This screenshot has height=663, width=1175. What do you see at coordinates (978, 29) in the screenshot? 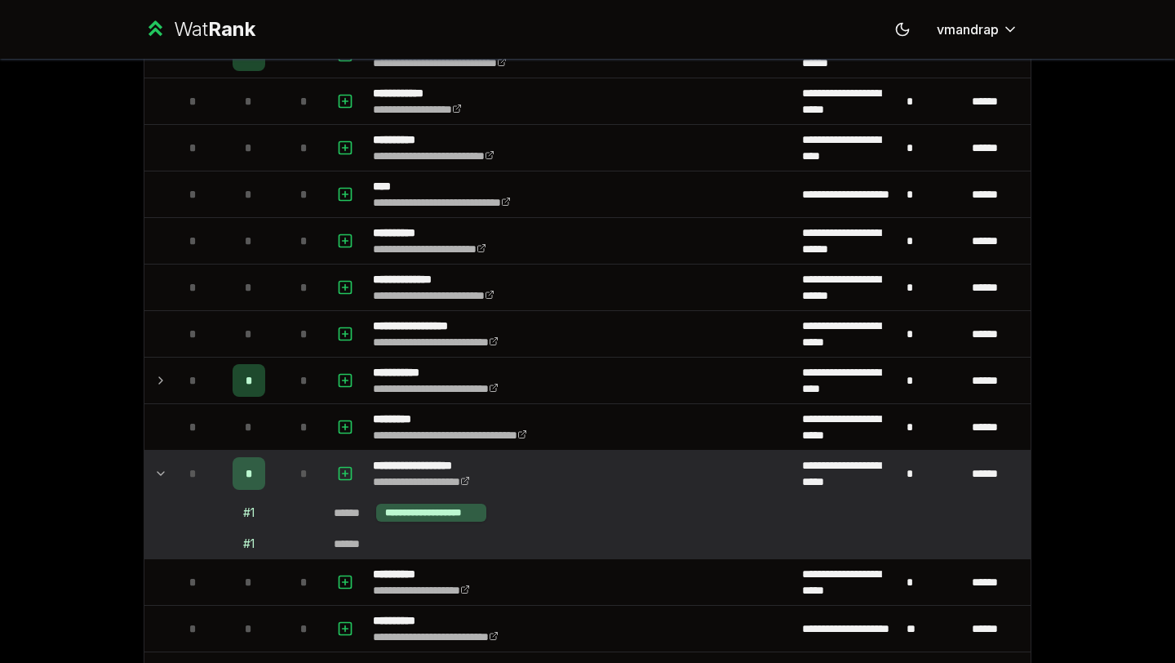
I see `button: vmandrap` at bounding box center [978, 29].